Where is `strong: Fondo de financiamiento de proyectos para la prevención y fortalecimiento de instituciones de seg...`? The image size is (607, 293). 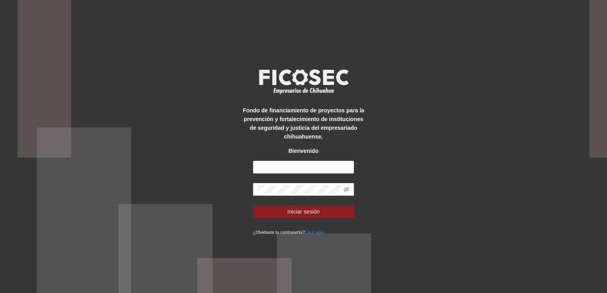
strong: Fondo de financiamiento de proyectos para la prevención y fortalecimiento de instituciones de seg... is located at coordinates (303, 124).